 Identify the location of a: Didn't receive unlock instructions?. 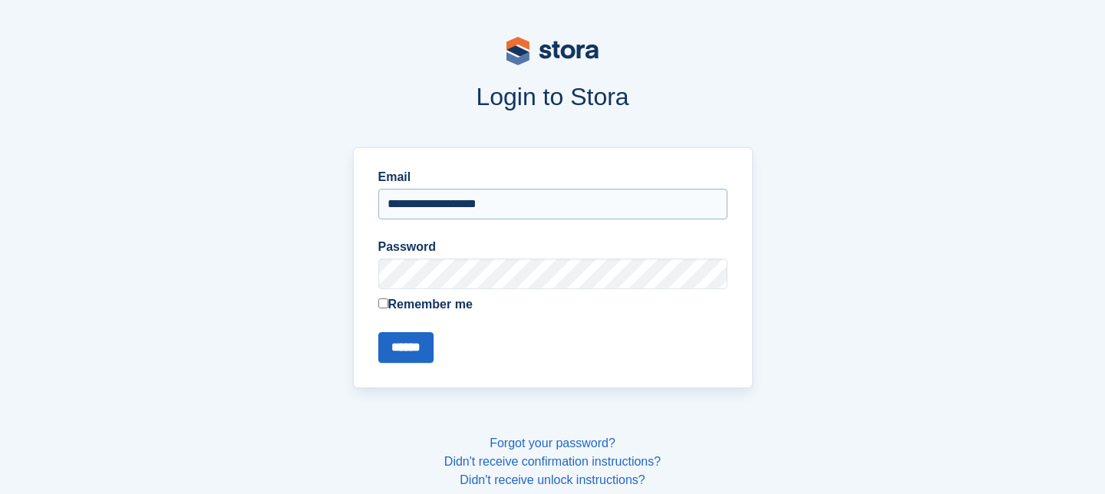
(552, 480).